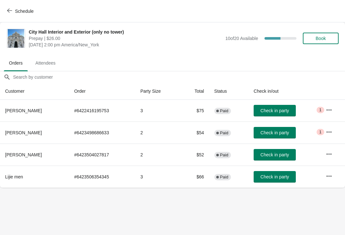  Describe the element at coordinates (102, 111) in the screenshot. I see `td: # 6422416195753` at that location.